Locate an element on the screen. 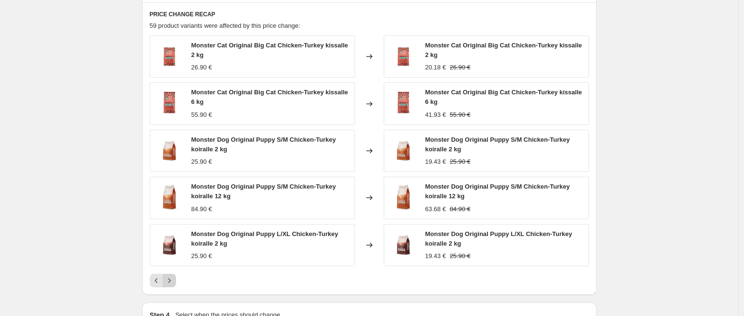 This screenshot has width=744, height=316. strike: 26.90 € is located at coordinates (460, 67).